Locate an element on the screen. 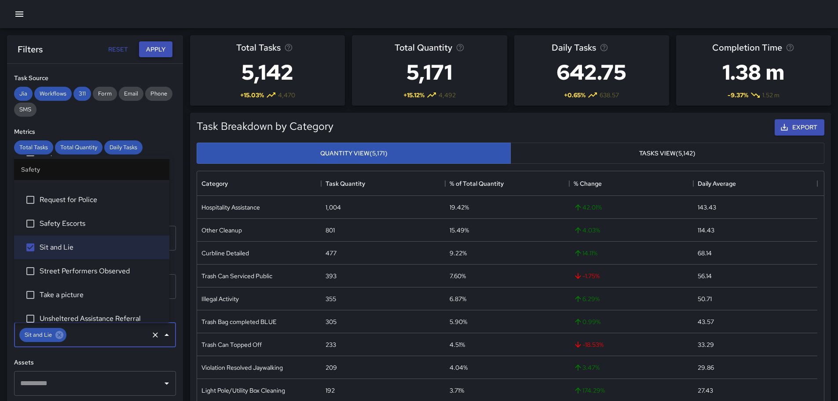 The image size is (838, 401). div: 43.57 is located at coordinates (706, 322).